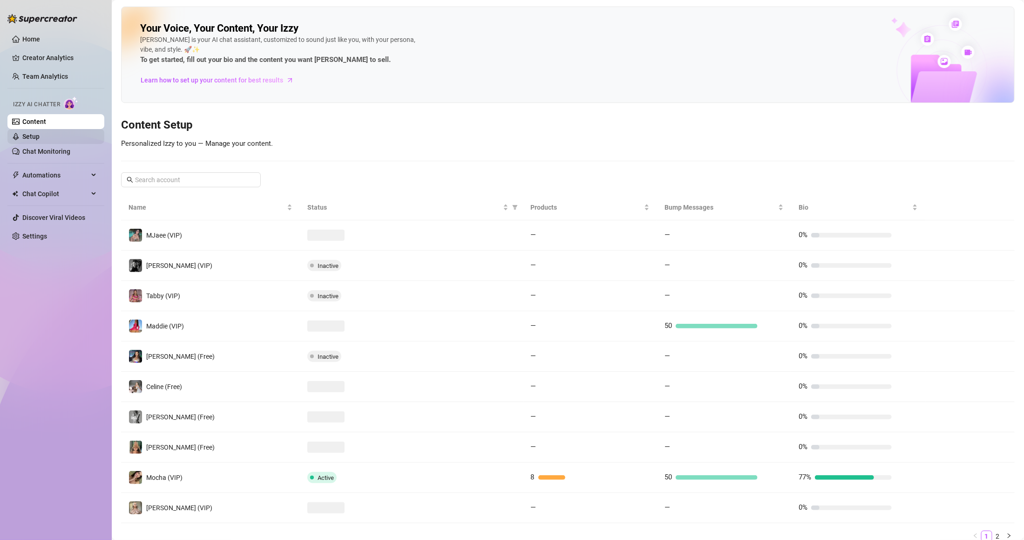 This screenshot has width=1024, height=540. I want to click on span: Celine (Free), so click(164, 386).